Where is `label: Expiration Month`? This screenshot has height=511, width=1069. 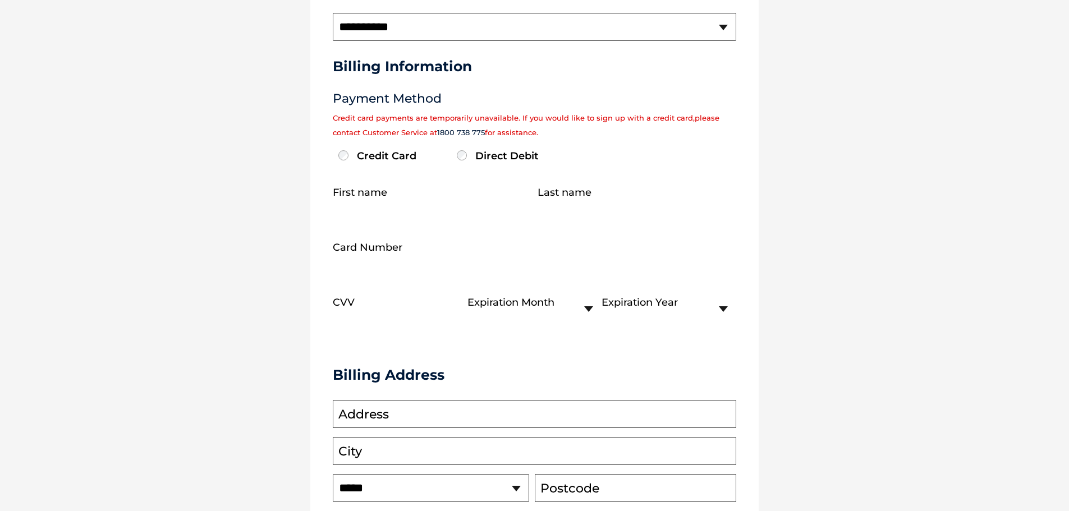
label: Expiration Month is located at coordinates (511, 303).